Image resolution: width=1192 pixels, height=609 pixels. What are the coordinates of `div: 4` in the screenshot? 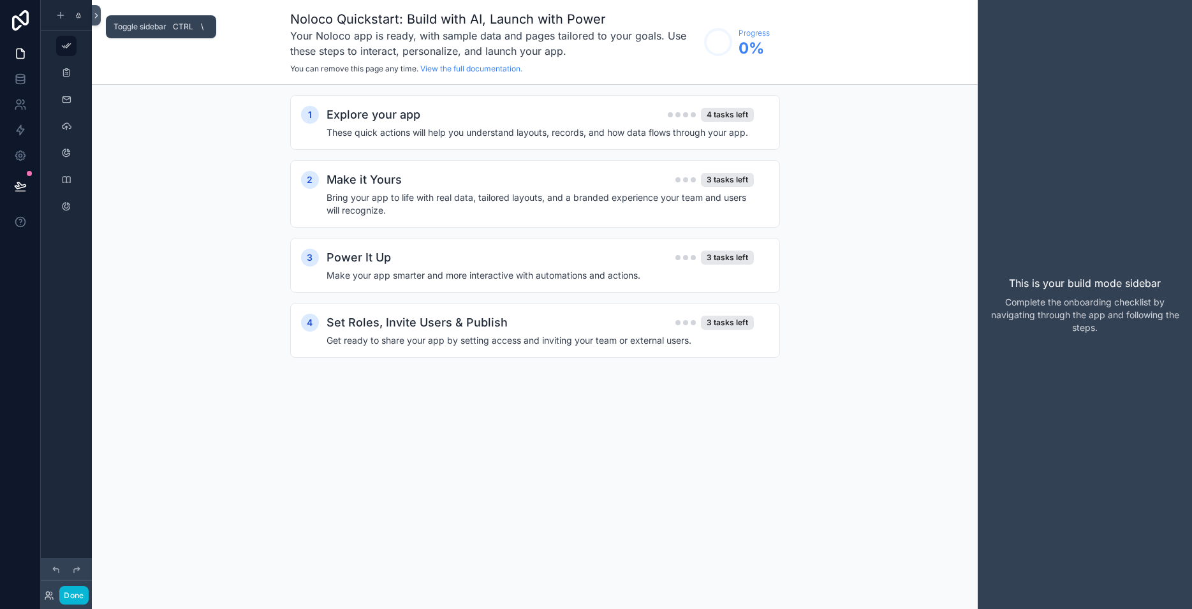 It's located at (310, 323).